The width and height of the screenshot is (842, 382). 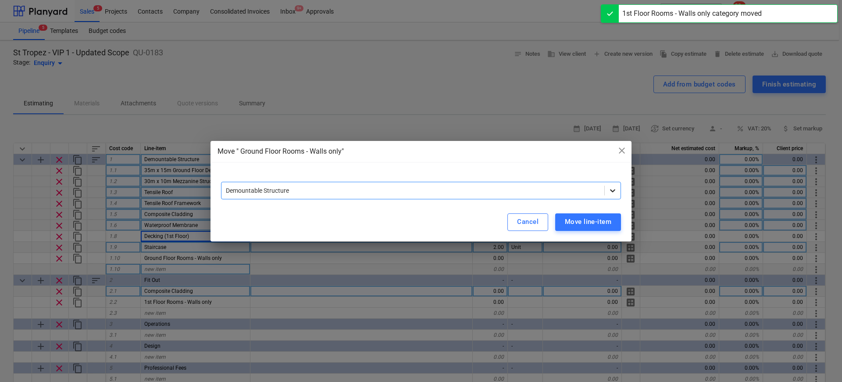 I want to click on div: Cancel, so click(x=528, y=222).